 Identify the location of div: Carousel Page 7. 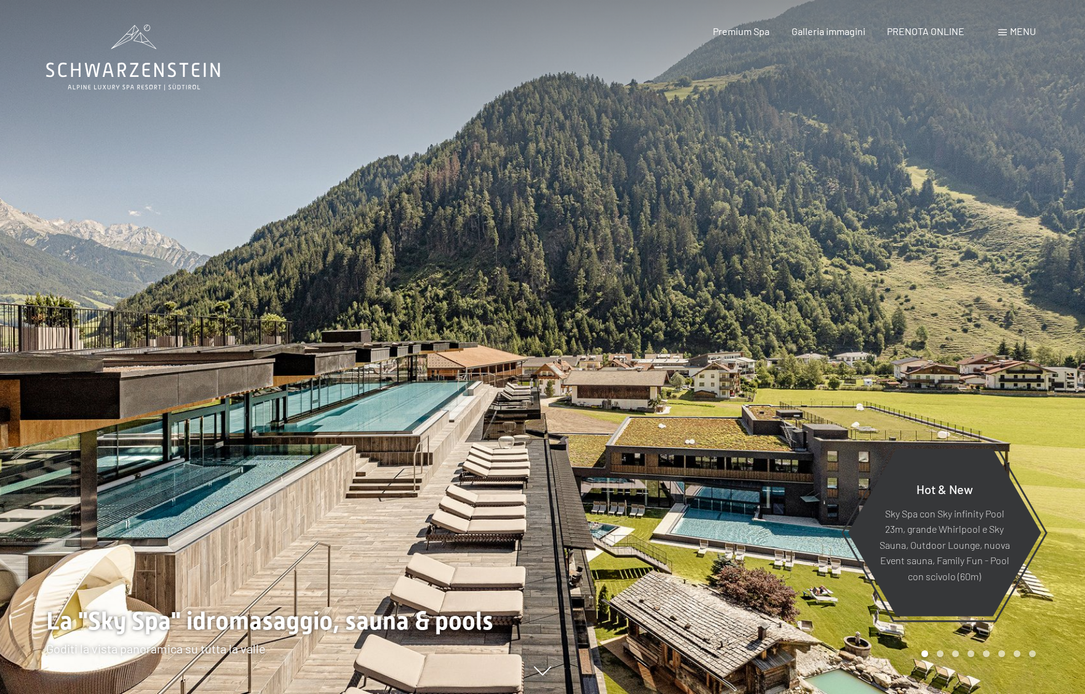
(1017, 653).